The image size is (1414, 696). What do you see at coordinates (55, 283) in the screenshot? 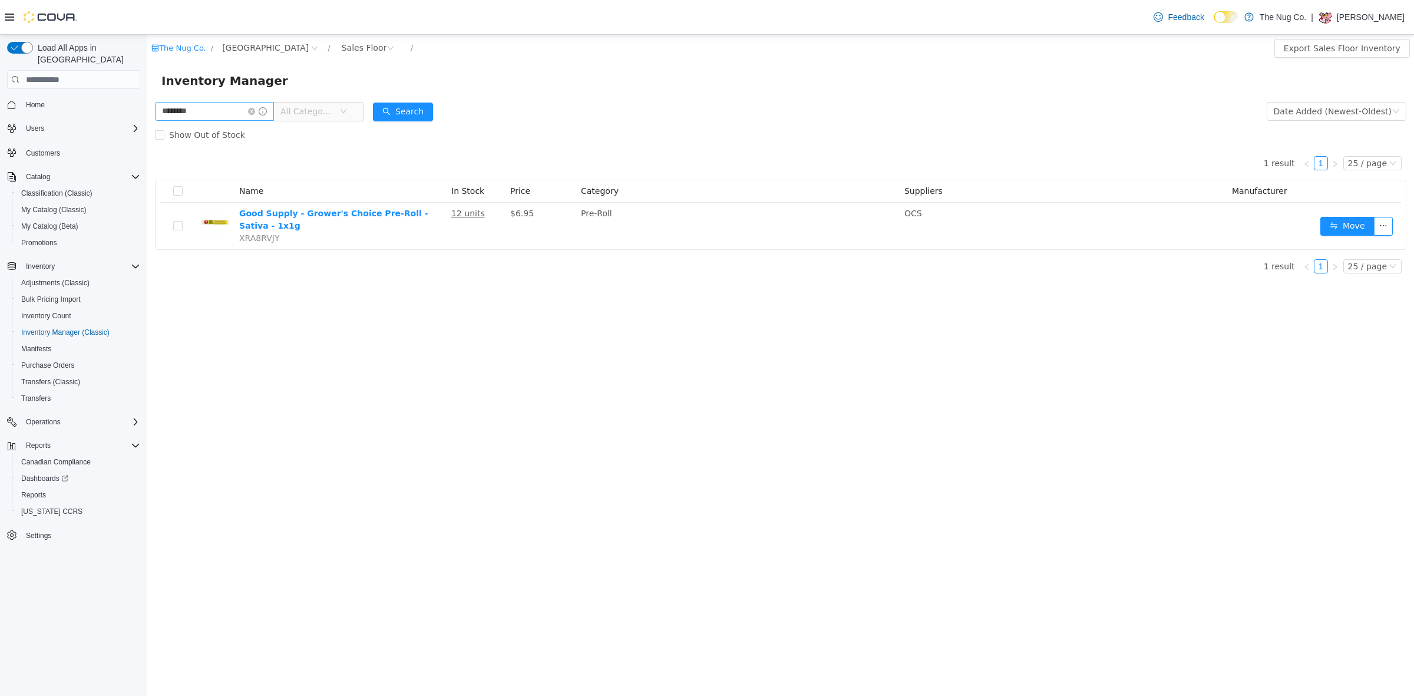
I see `a: Adjustments (Classic)` at bounding box center [55, 283].